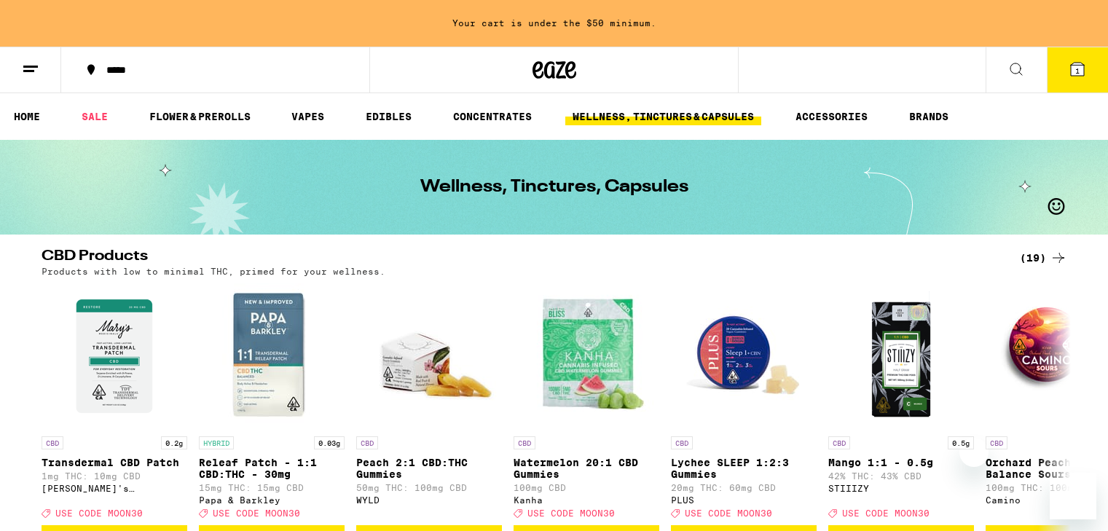 Image resolution: width=1108 pixels, height=531 pixels. I want to click on img: PLUS - Lychee SLEEP 1:2:3 Gummies, so click(744, 356).